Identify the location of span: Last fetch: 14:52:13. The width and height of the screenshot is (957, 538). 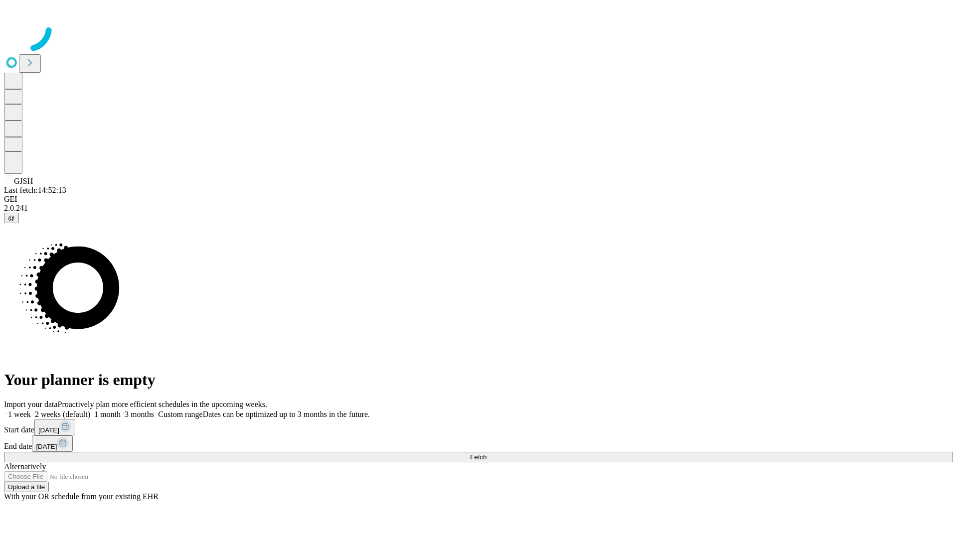
(35, 190).